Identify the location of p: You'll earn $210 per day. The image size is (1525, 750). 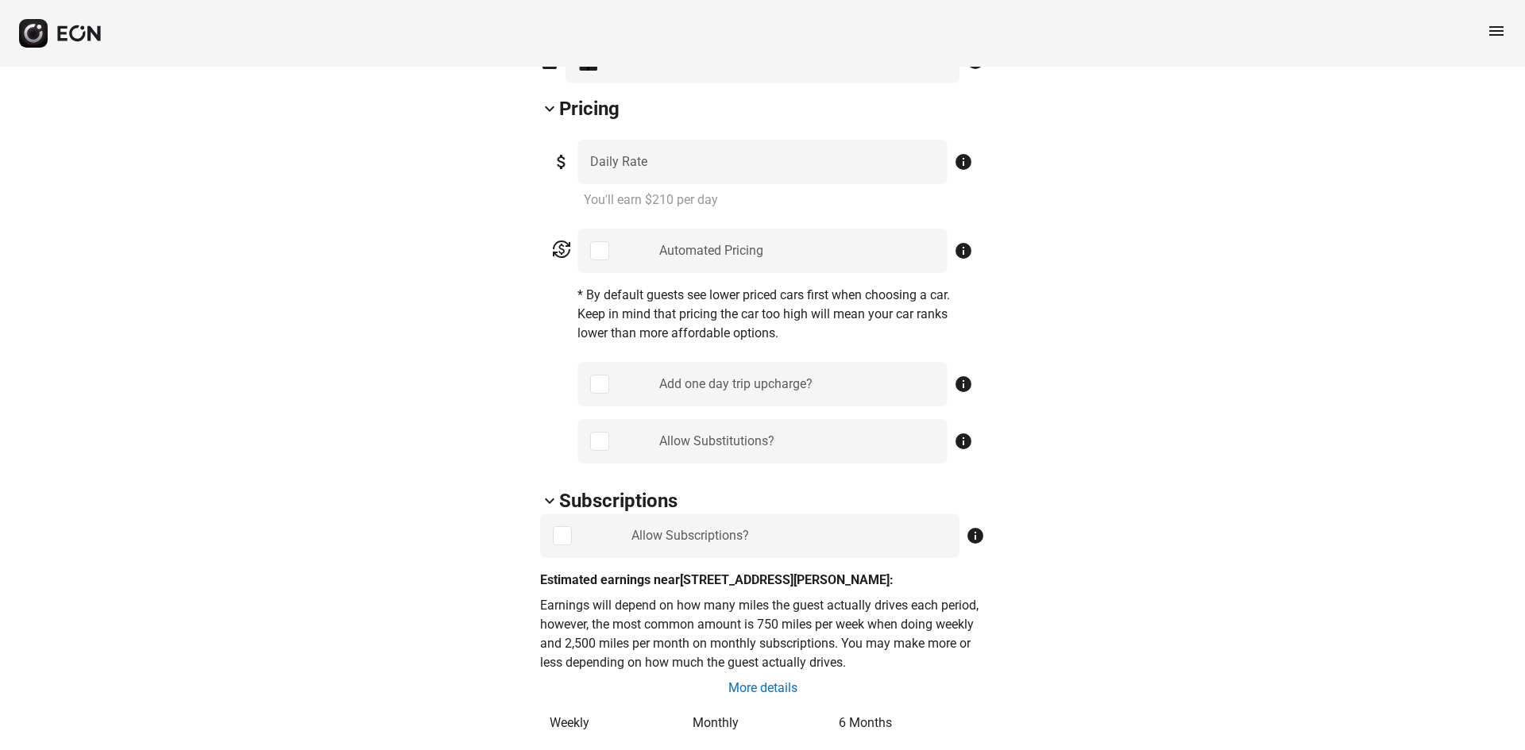
(778, 200).